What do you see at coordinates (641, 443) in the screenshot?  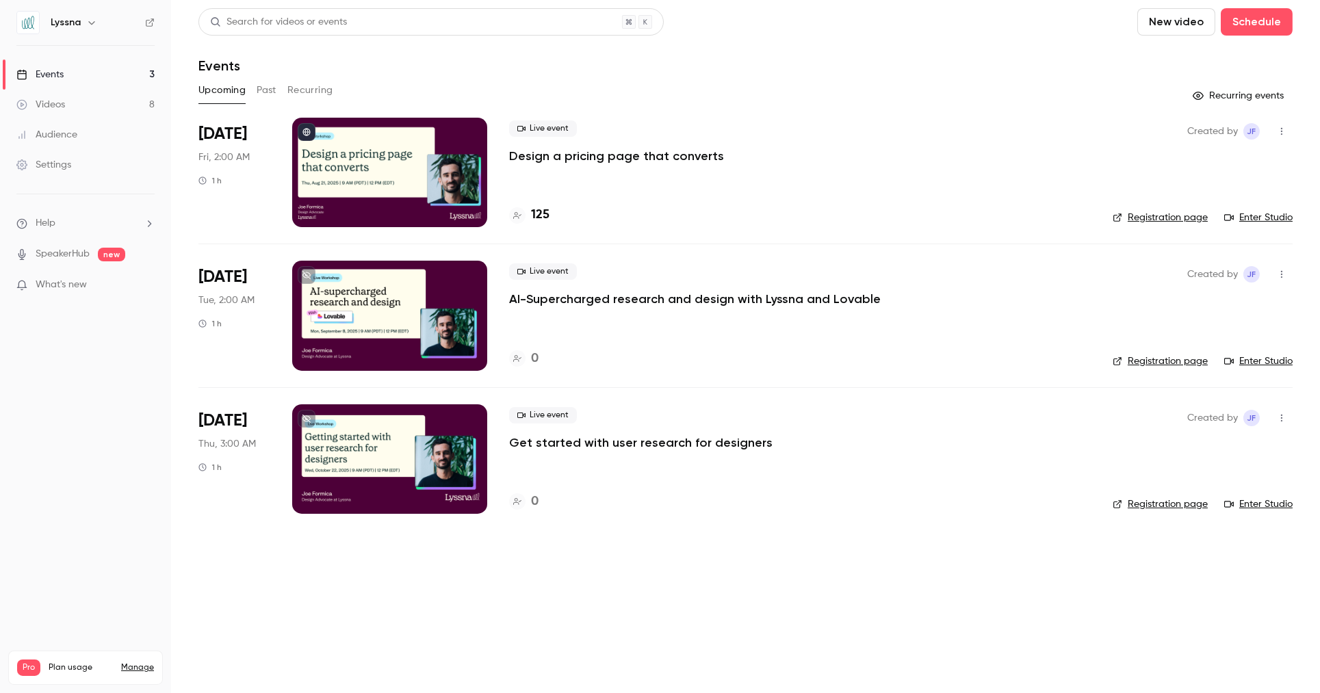 I see `a: Get started with user research for designers` at bounding box center [641, 443].